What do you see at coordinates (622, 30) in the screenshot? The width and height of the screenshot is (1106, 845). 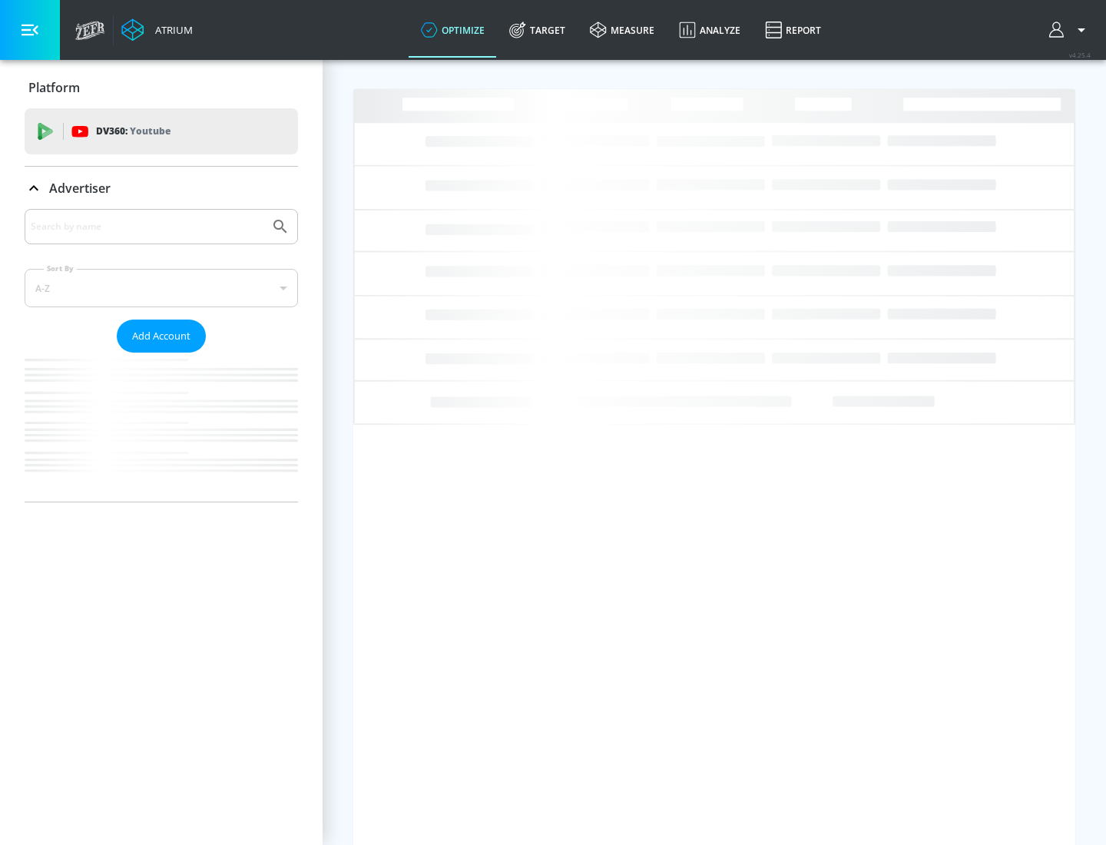 I see `a: measure` at bounding box center [622, 30].